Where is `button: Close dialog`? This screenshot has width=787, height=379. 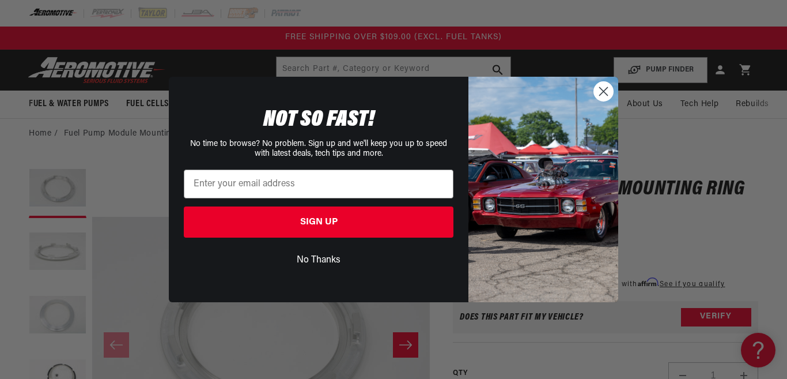 button: Close dialog is located at coordinates (603, 91).